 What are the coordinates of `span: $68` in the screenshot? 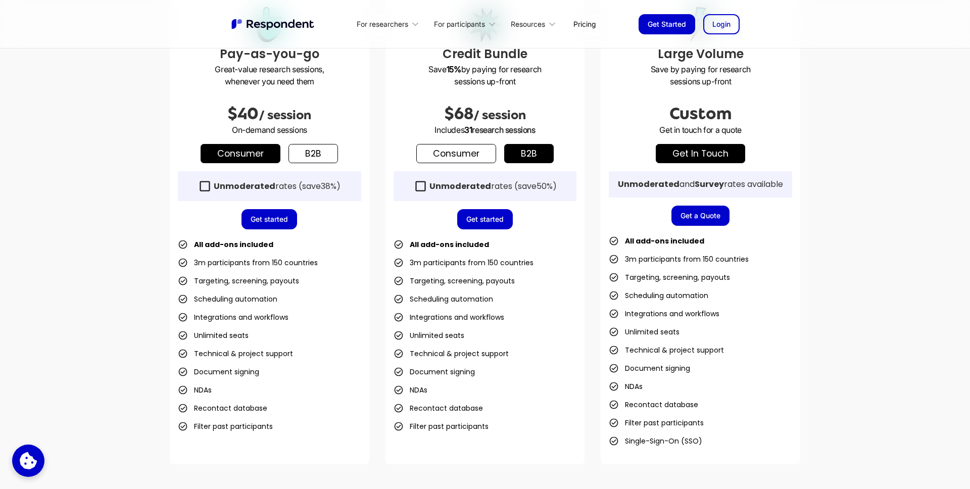 It's located at (459, 114).